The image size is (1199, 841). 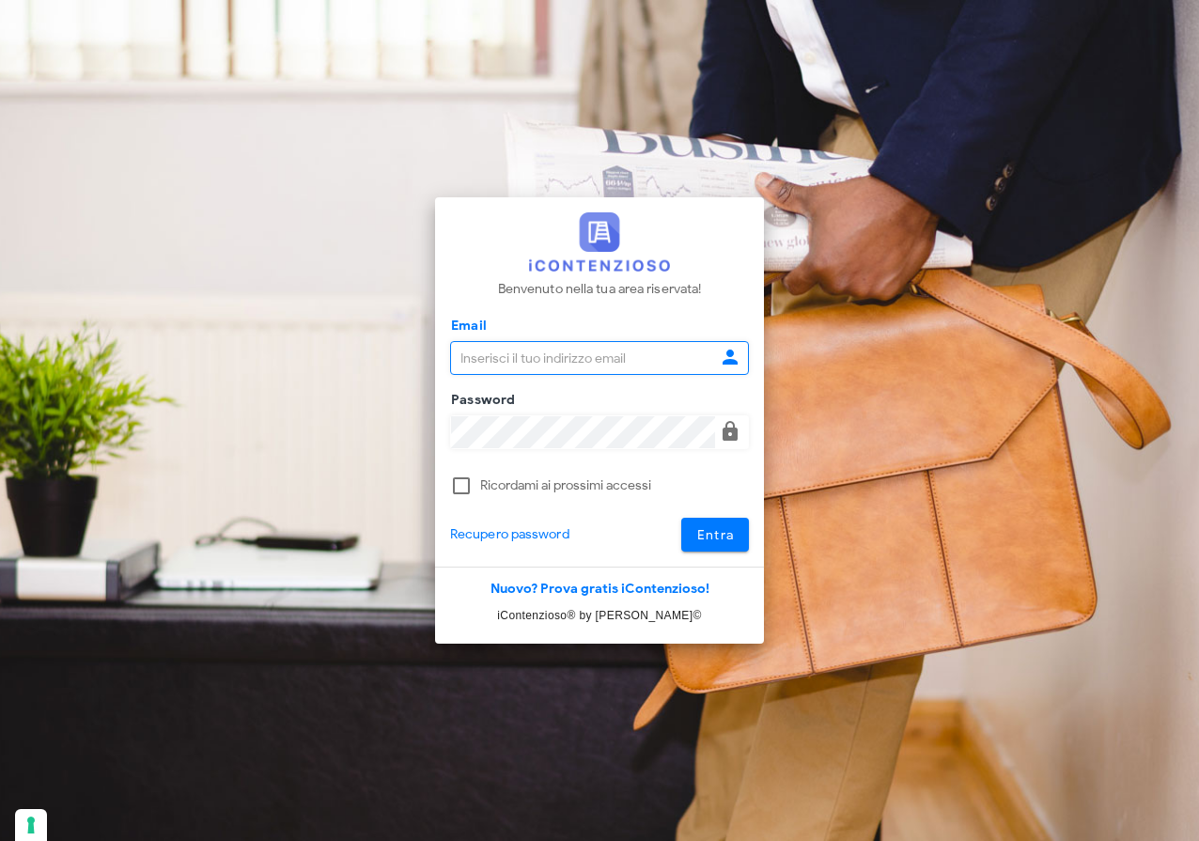 I want to click on label: Password, so click(x=480, y=400).